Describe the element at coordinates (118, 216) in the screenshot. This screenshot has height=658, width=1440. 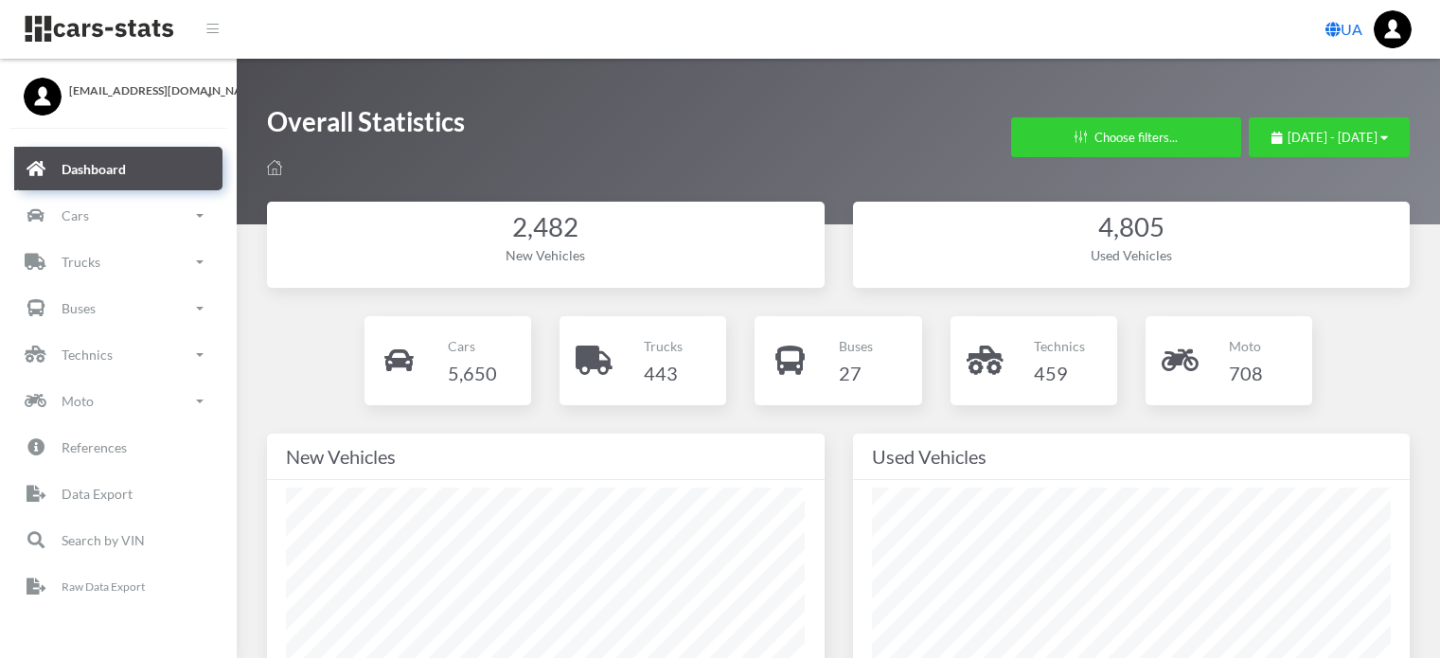
I see `a: Cars` at that location.